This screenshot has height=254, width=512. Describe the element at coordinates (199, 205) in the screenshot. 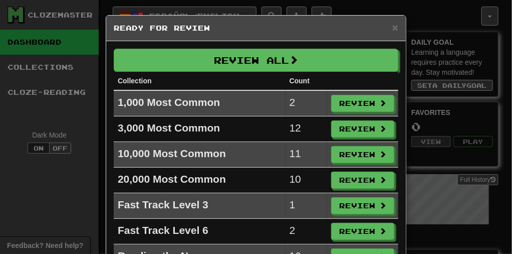

I see `td: Fast Track Level 3` at that location.